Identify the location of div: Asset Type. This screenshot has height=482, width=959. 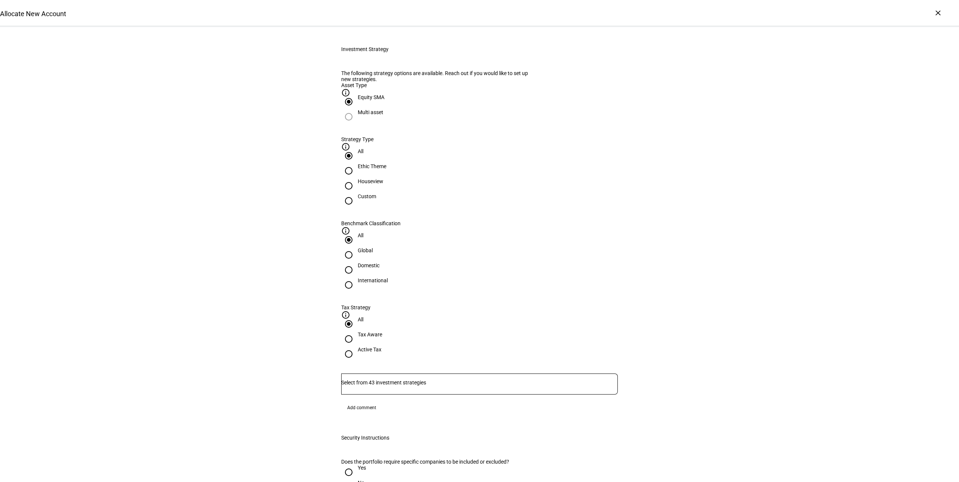
(479, 85).